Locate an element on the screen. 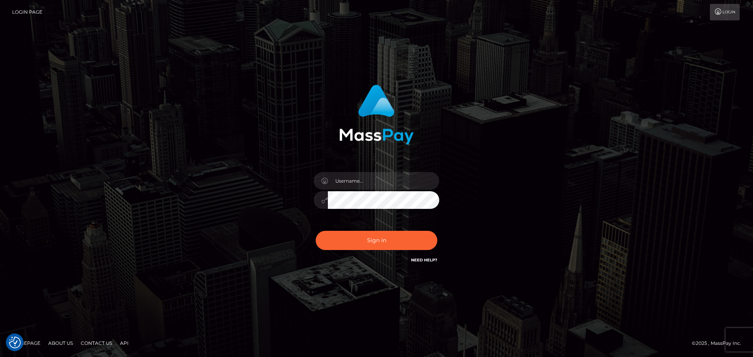 The width and height of the screenshot is (753, 357). img: Revisit consent button is located at coordinates (15, 343).